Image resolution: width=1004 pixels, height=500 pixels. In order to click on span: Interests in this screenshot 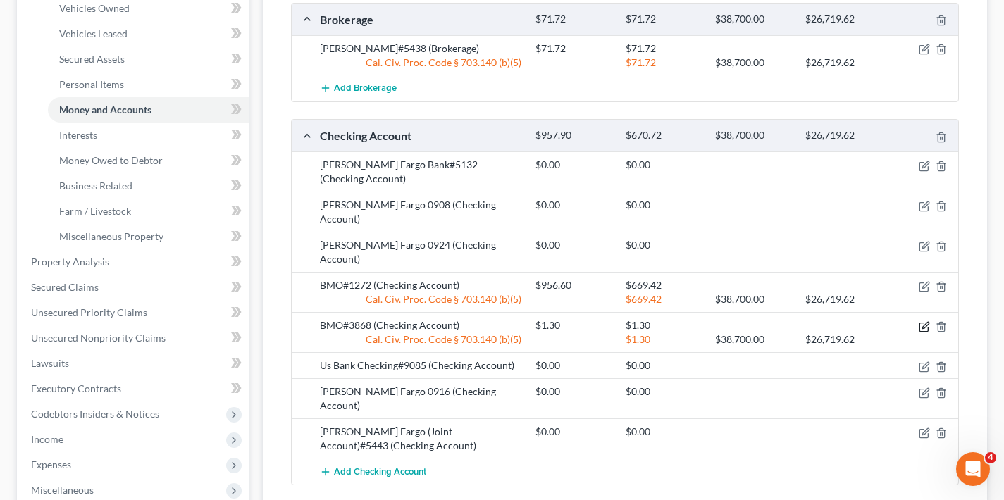, I will do `click(78, 135)`.